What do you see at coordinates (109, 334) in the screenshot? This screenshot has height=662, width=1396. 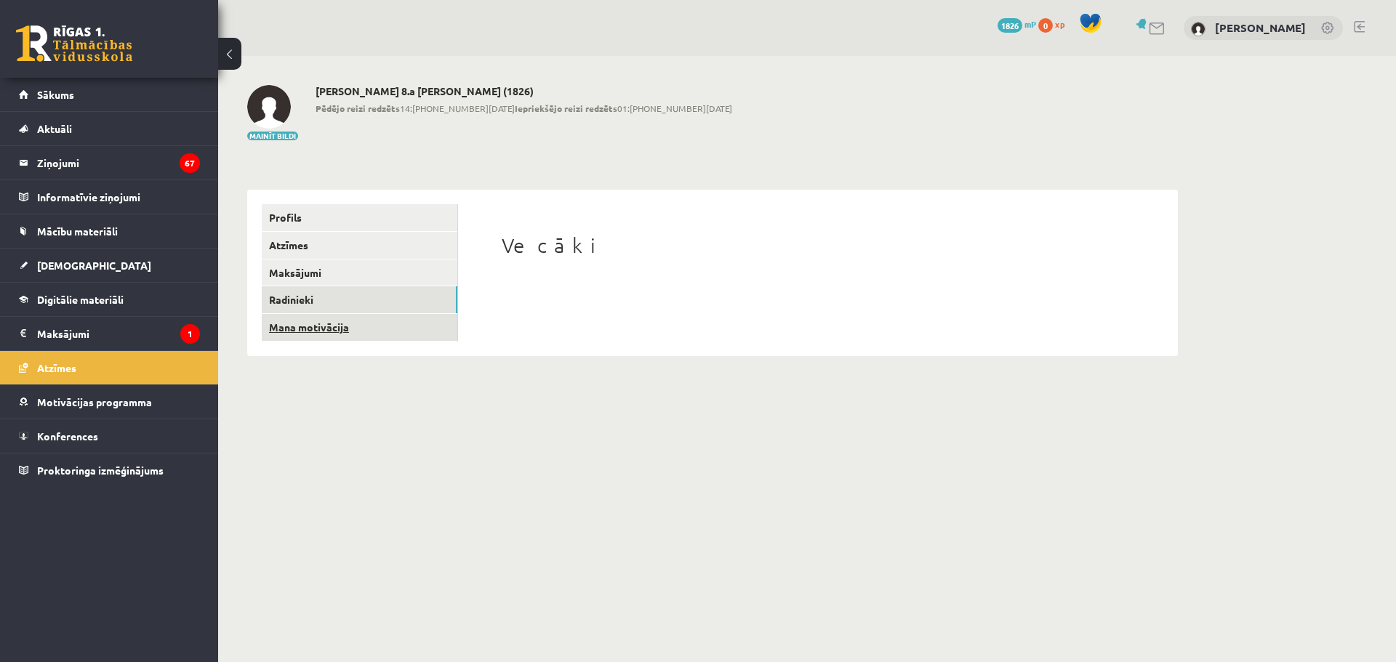 I see `a: Maksājumi1` at bounding box center [109, 334].